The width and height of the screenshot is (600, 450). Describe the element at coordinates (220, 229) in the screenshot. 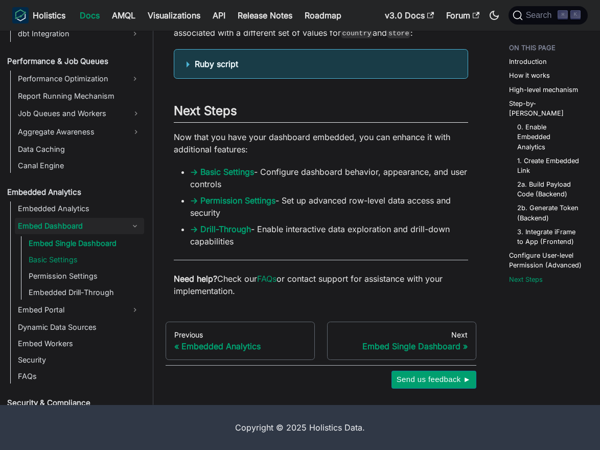

I see `a: → Drill-Through` at that location.